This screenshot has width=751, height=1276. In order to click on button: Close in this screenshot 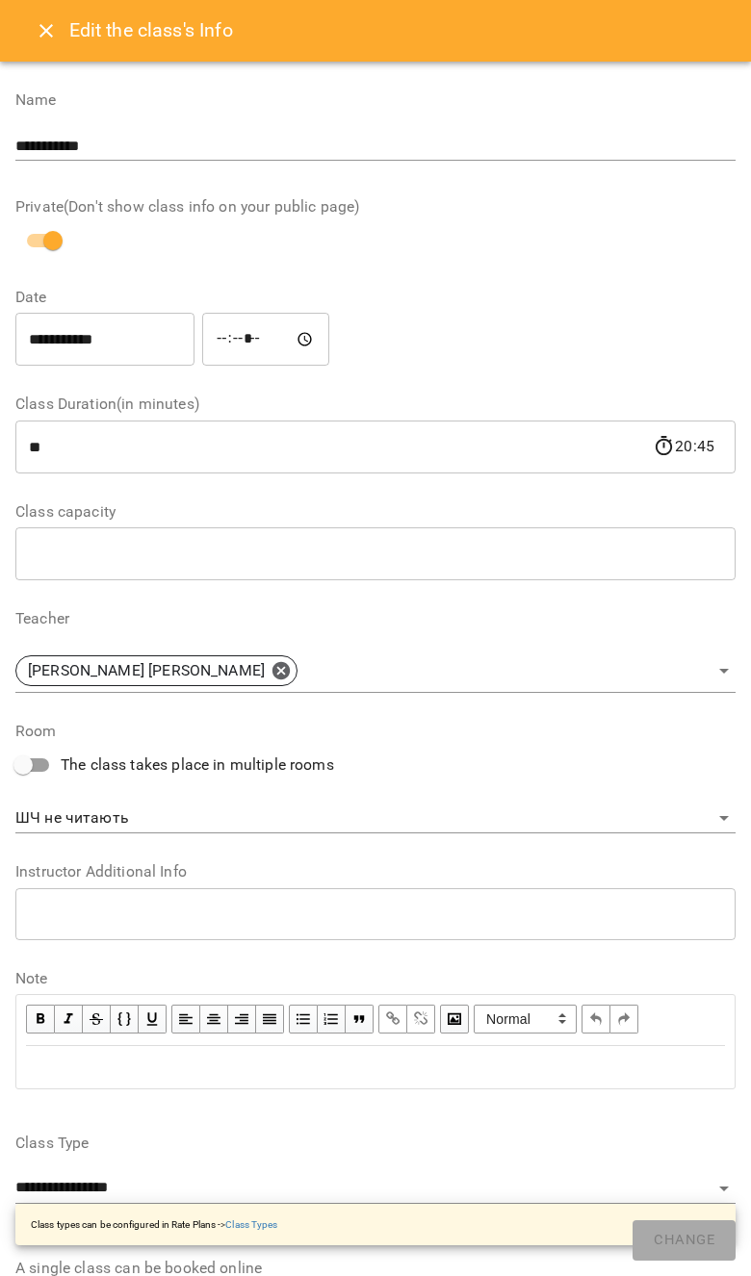, I will do `click(46, 31)`.